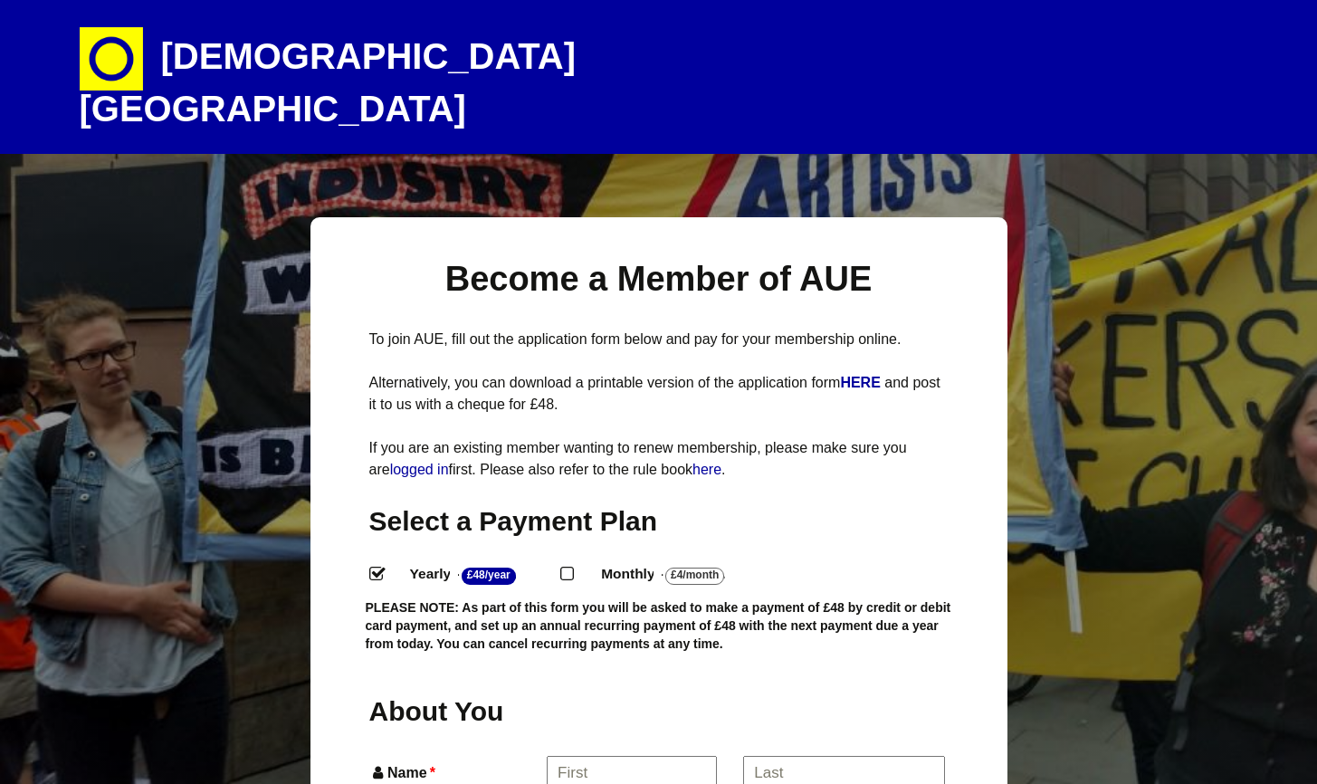  What do you see at coordinates (419, 469) in the screenshot?
I see `a: logged in` at bounding box center [419, 469].